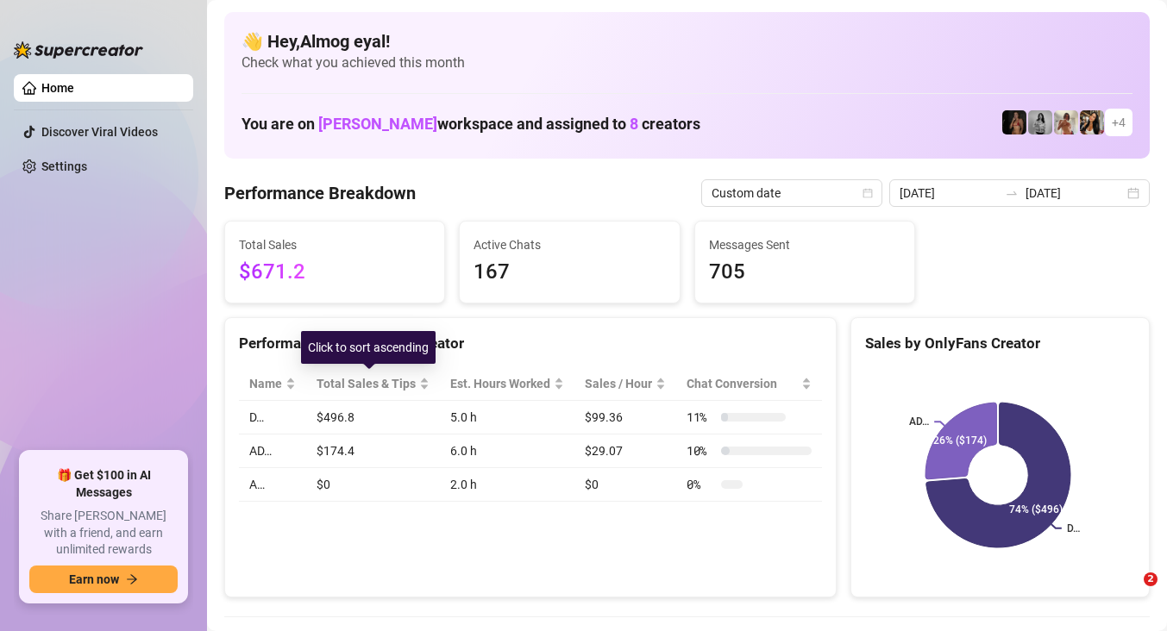 This screenshot has width=1167, height=631. I want to click on div: Est. Hours Worked, so click(500, 384).